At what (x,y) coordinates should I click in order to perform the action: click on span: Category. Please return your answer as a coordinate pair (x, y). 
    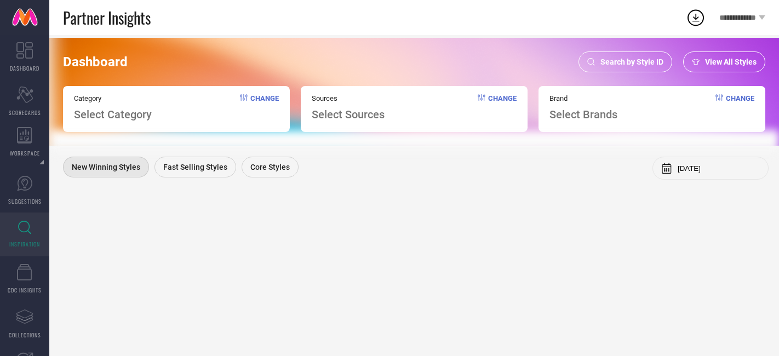
    Looking at the image, I should click on (113, 98).